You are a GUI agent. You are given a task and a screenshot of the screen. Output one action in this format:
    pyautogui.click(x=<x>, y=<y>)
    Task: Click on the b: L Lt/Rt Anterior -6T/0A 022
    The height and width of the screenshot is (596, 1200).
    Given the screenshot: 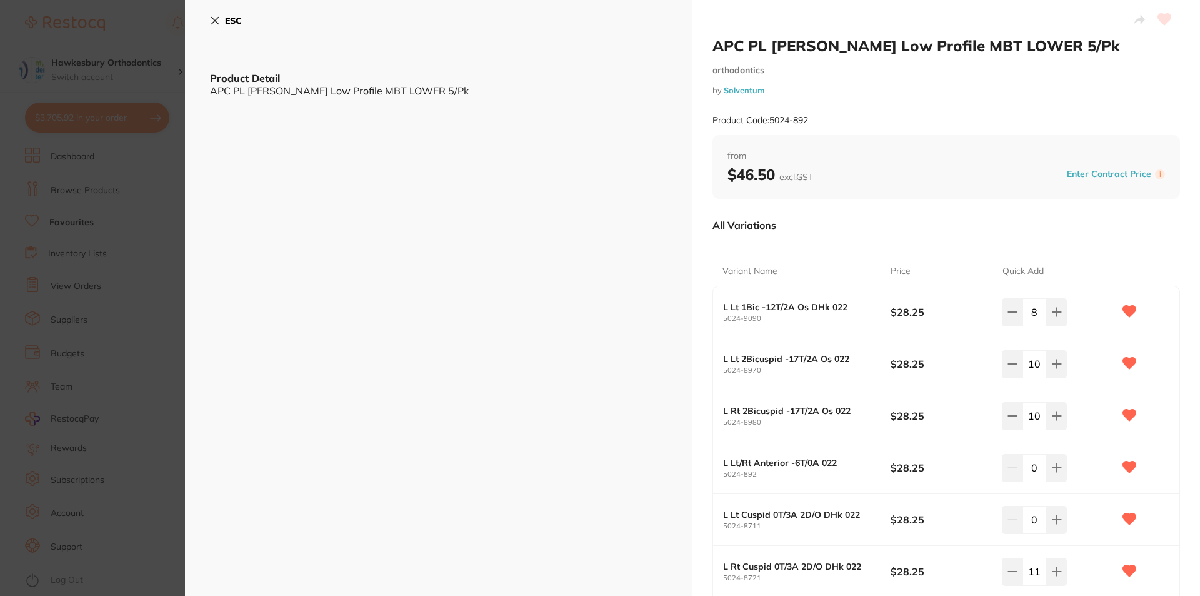 What is the action you would take?
    pyautogui.click(x=798, y=463)
    